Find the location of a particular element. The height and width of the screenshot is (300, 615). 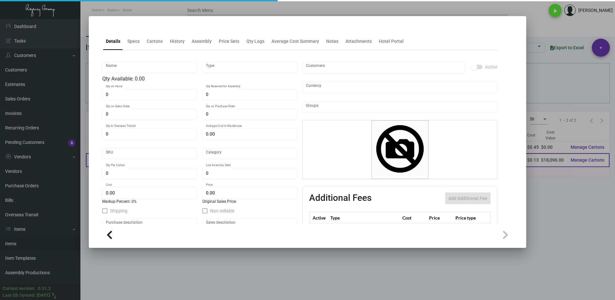

th: Active is located at coordinates (319, 217).